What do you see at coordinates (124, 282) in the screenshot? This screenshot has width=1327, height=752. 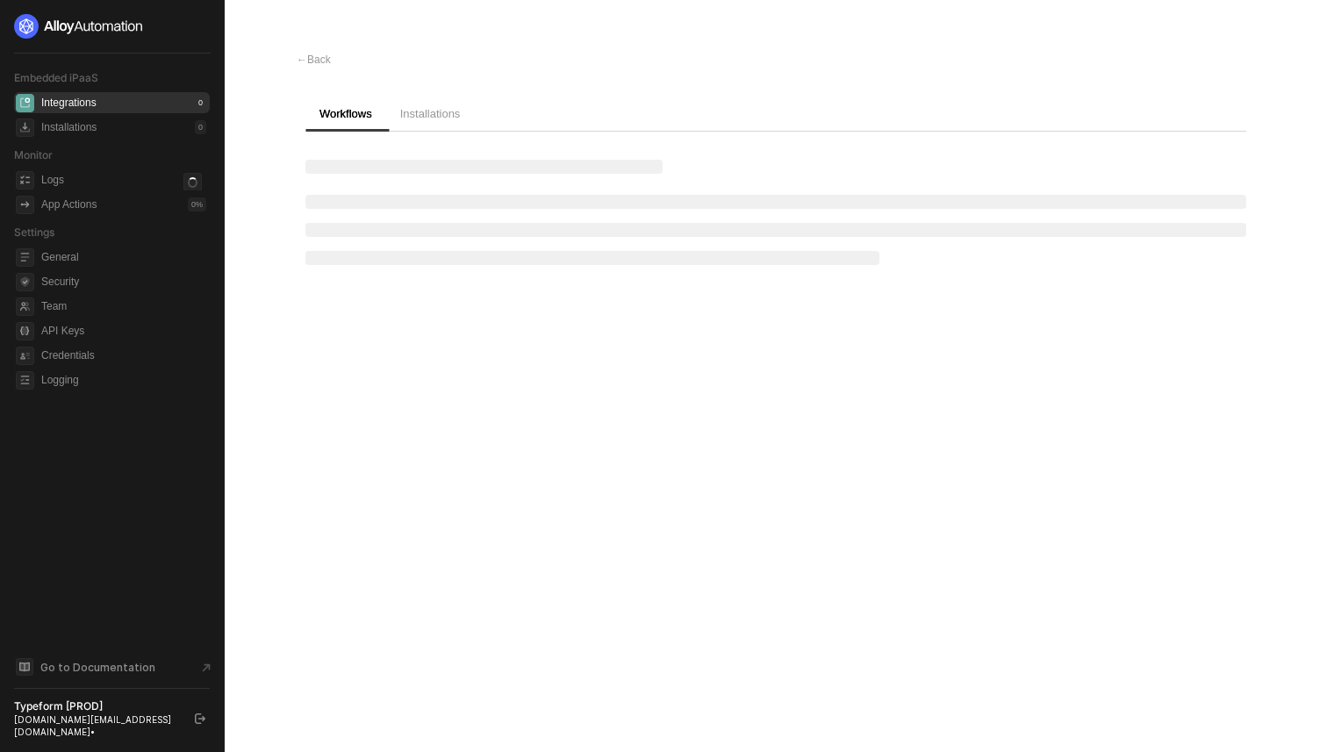 I see `span: Security` at bounding box center [124, 282].